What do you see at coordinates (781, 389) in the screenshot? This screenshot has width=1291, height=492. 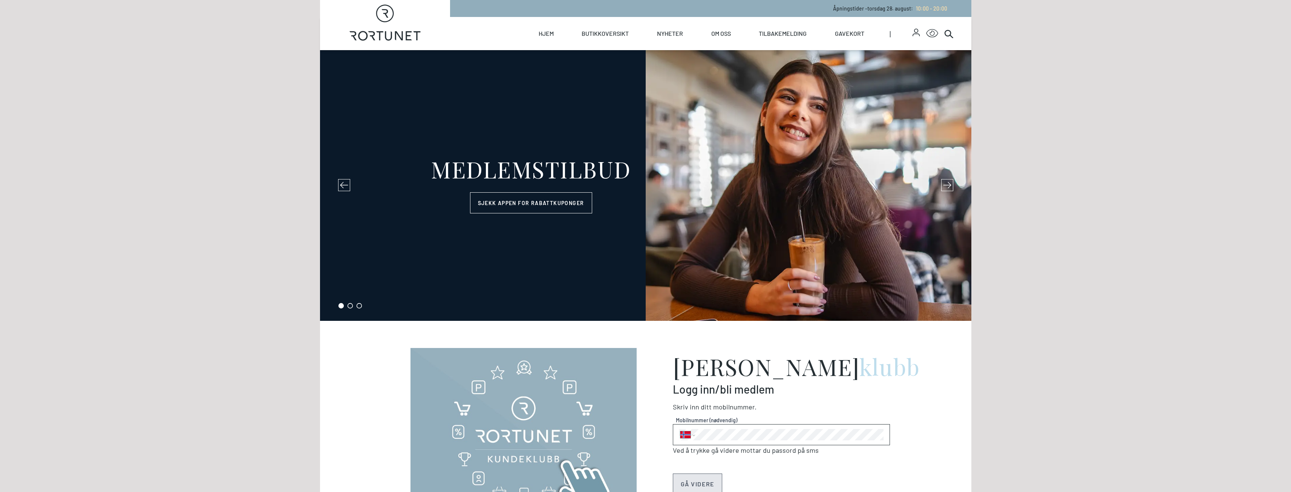 I see `p: Logg inn/bli medlem` at bounding box center [781, 389].